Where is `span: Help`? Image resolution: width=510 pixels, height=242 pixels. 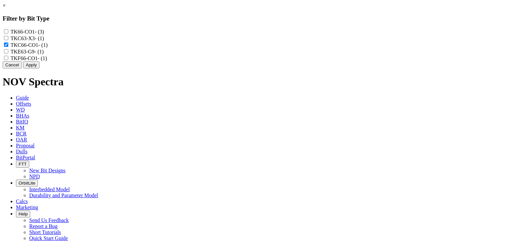 span: Help is located at coordinates (23, 214).